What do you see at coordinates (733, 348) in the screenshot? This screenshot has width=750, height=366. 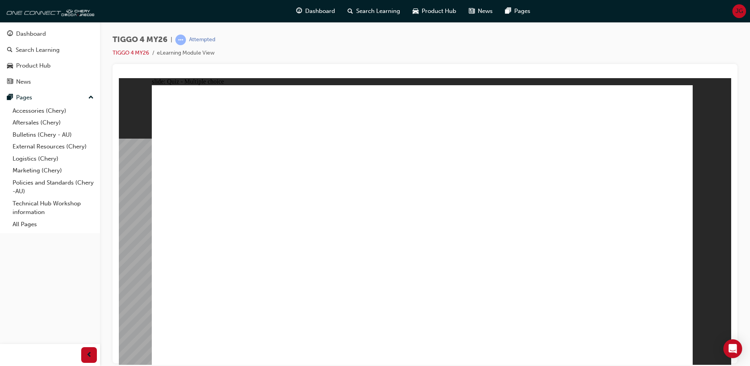 I see `div: Open Intercom Messenger` at bounding box center [733, 348].